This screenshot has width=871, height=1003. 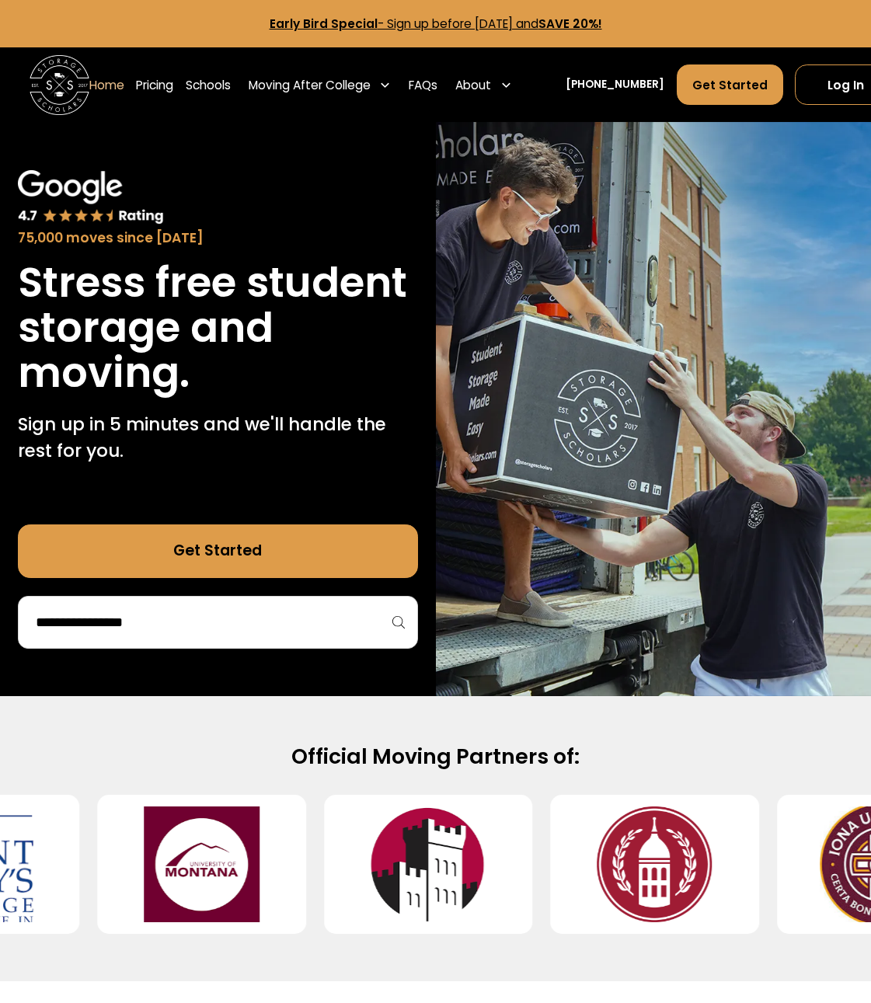 What do you see at coordinates (201, 864) in the screenshot?
I see `img: University of Montana` at bounding box center [201, 864].